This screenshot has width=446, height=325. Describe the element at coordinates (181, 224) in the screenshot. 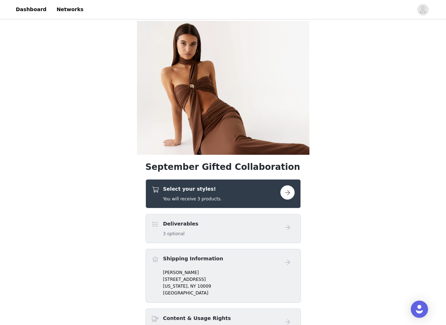

I see `h4: Deliverables` at that location.